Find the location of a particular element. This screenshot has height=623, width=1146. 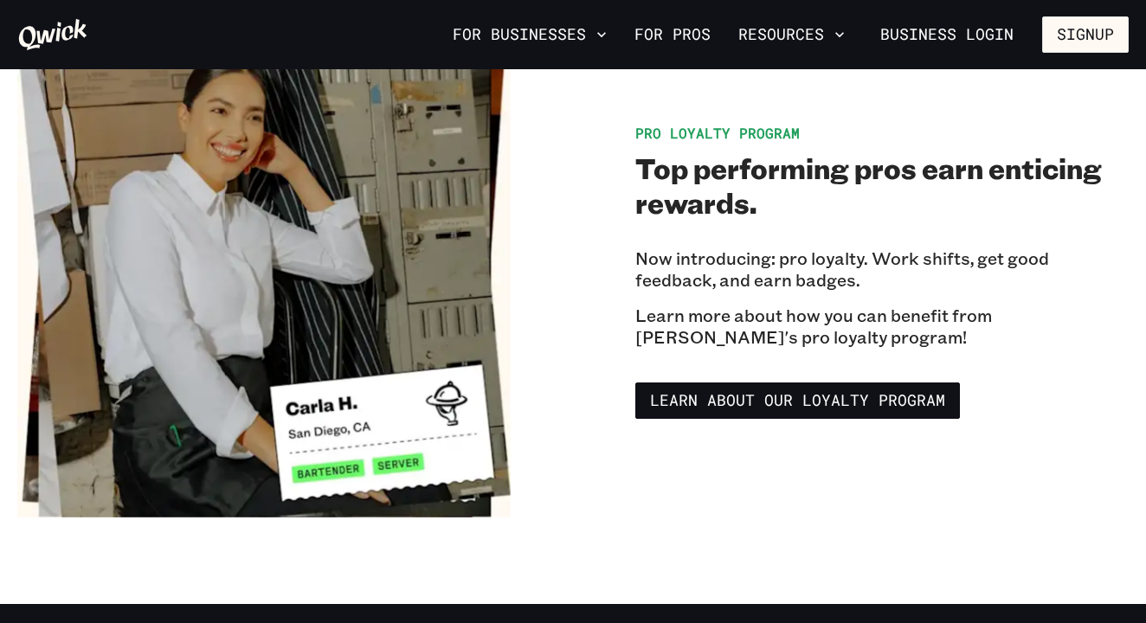

a: For Pros is located at coordinates (672, 35).